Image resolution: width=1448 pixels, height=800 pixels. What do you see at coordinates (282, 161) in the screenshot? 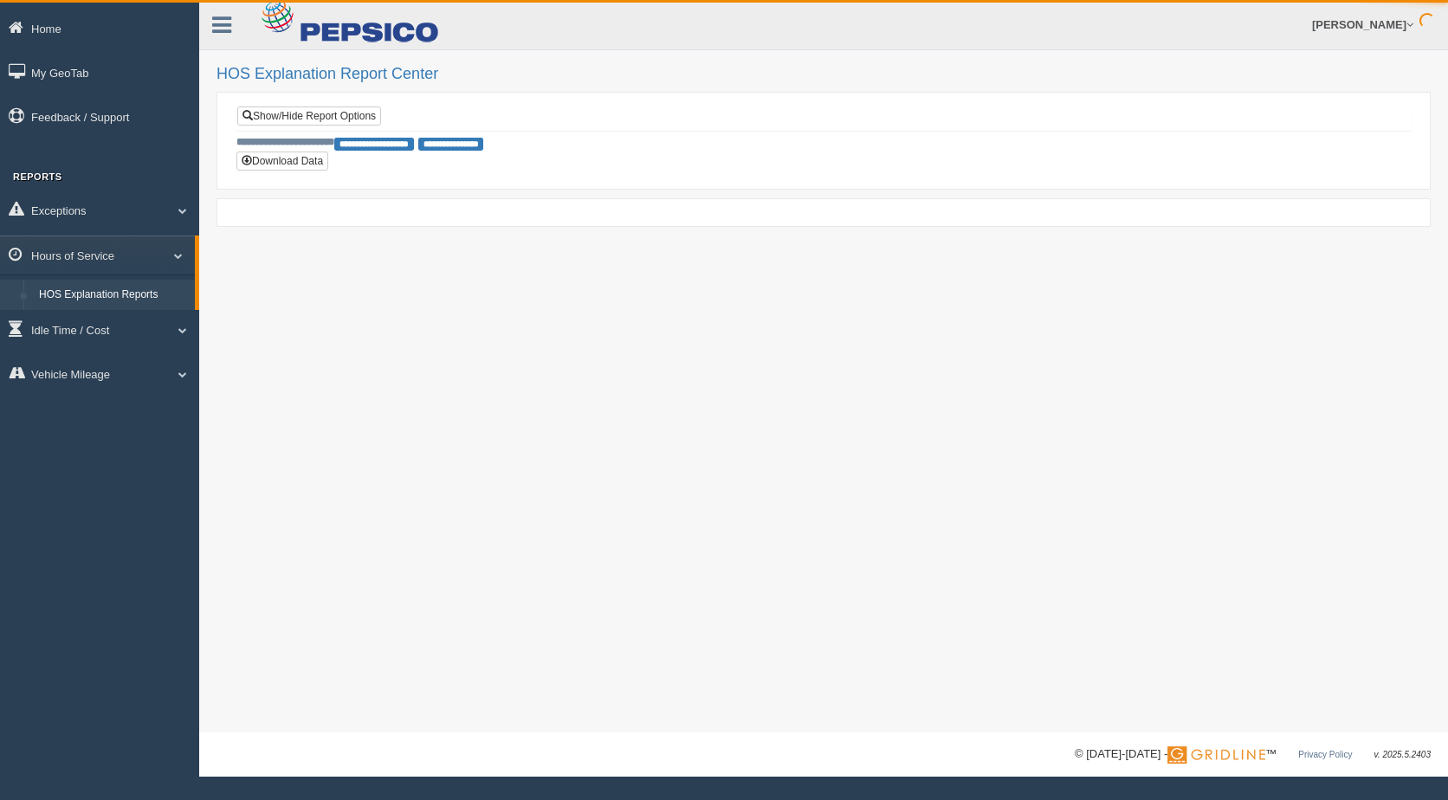
I see `button: Download Data` at bounding box center [282, 161].